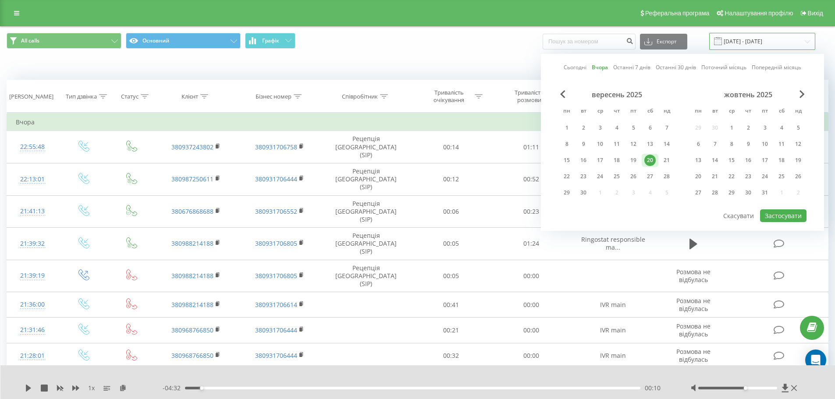  What do you see at coordinates (666, 112) in the screenshot?
I see `abbr: неділя` at bounding box center [666, 112].